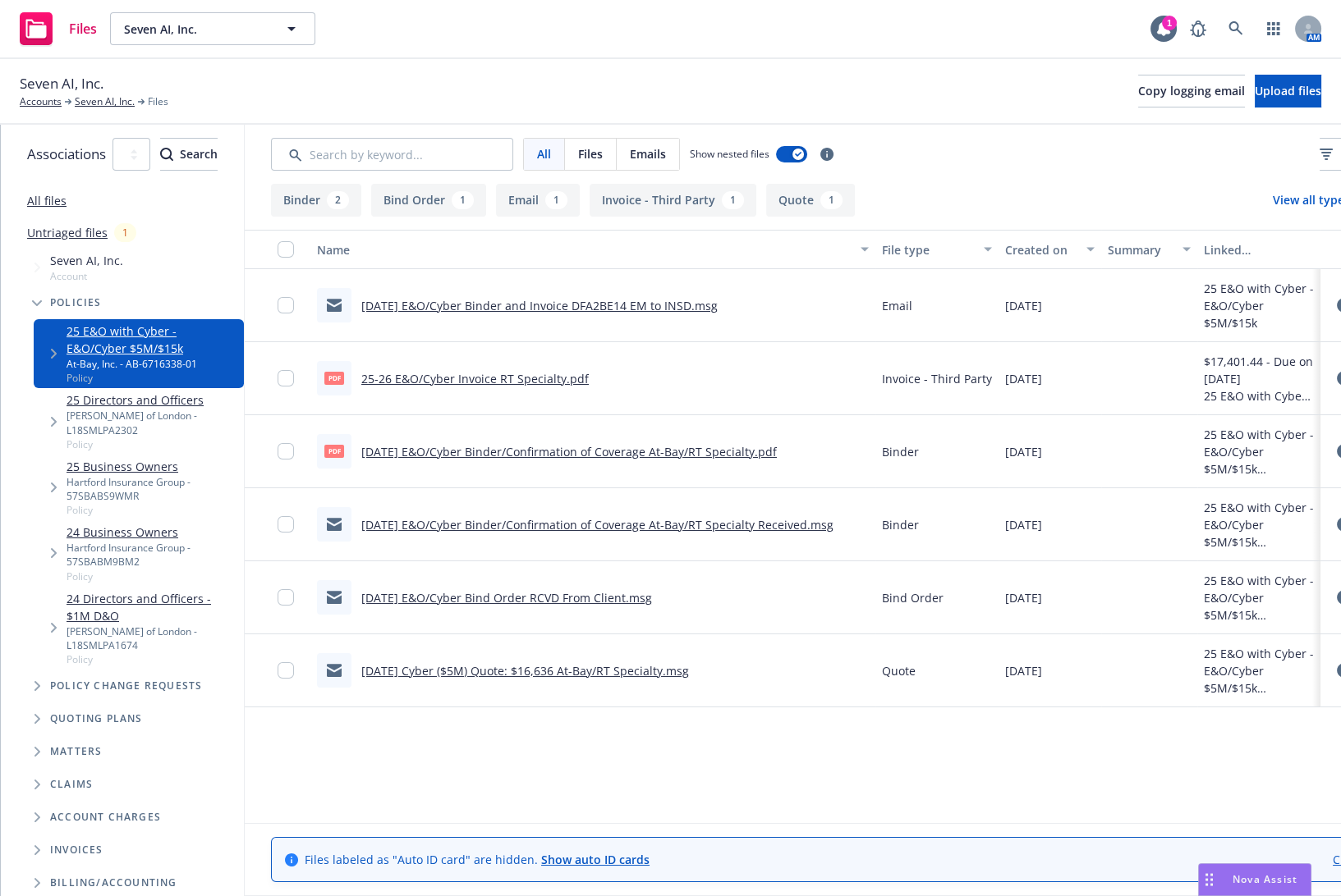 The height and width of the screenshot is (896, 1341). I want to click on span: Policy change requests, so click(125, 686).